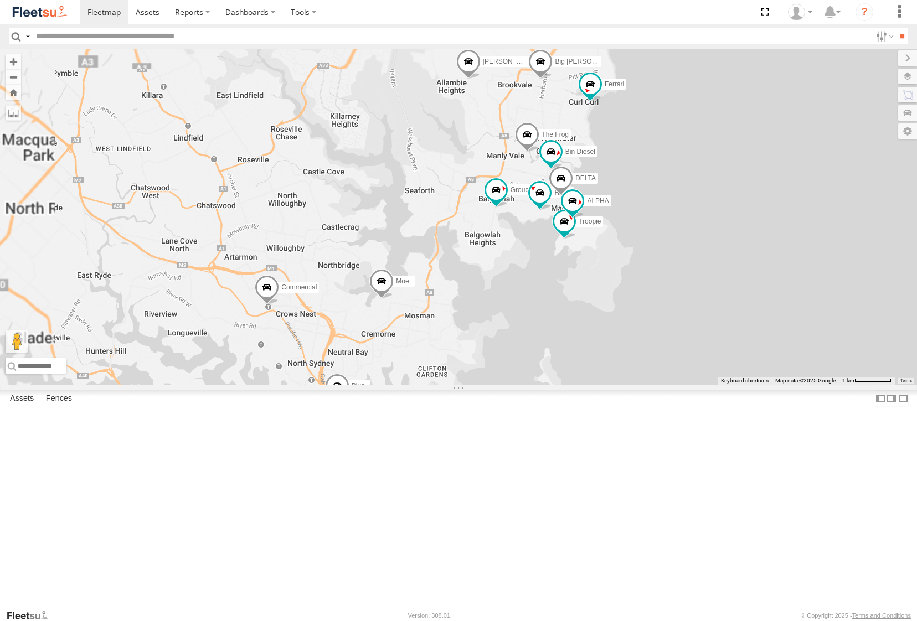 This screenshot has width=917, height=621. Describe the element at coordinates (13, 77) in the screenshot. I see `button: Zoom out` at that location.